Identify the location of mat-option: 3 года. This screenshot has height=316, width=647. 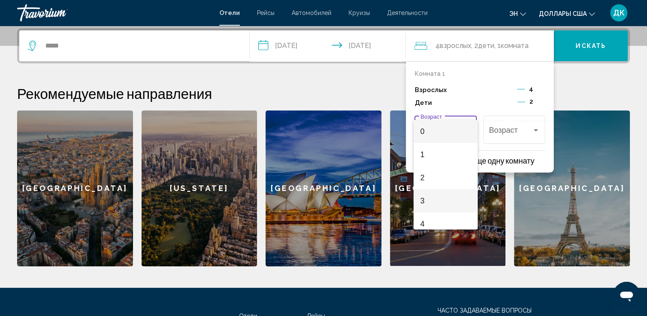
(446, 201).